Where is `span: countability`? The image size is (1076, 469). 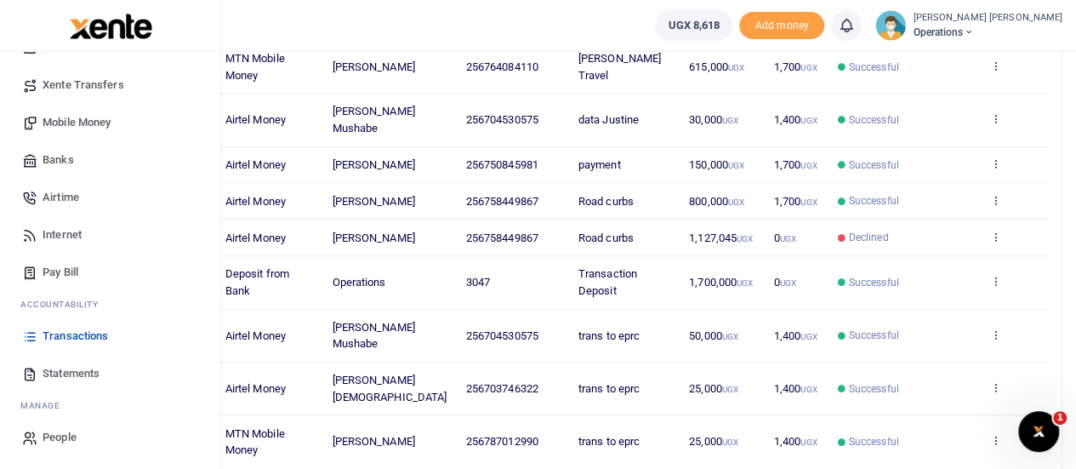
span: countability is located at coordinates (66, 304).